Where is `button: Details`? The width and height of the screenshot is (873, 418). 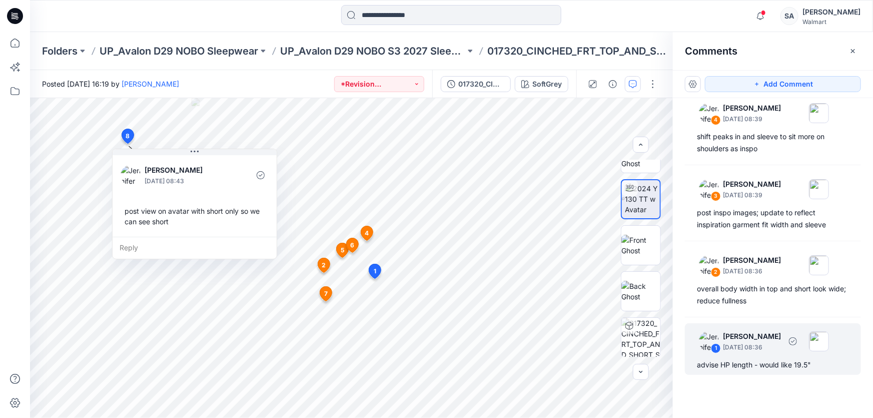 button: Details is located at coordinates (613, 84).